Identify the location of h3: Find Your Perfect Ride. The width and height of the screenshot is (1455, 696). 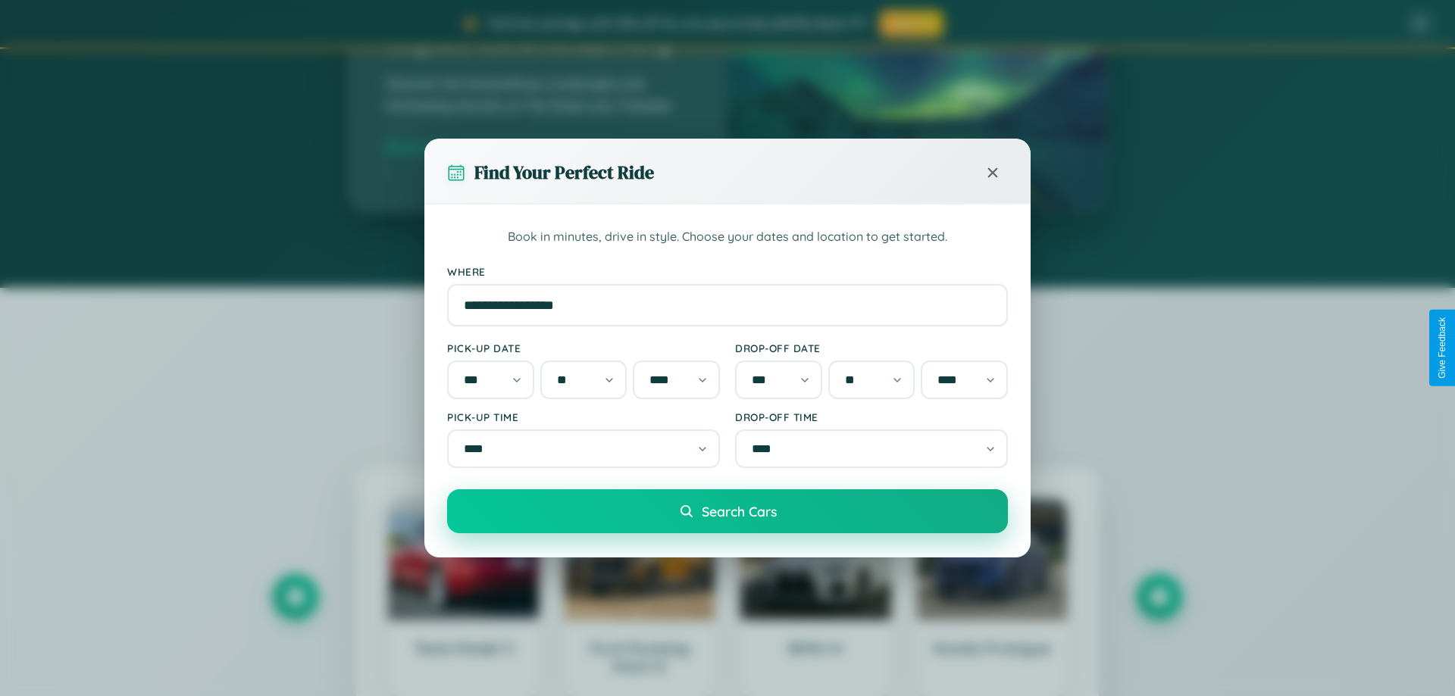
(564, 172).